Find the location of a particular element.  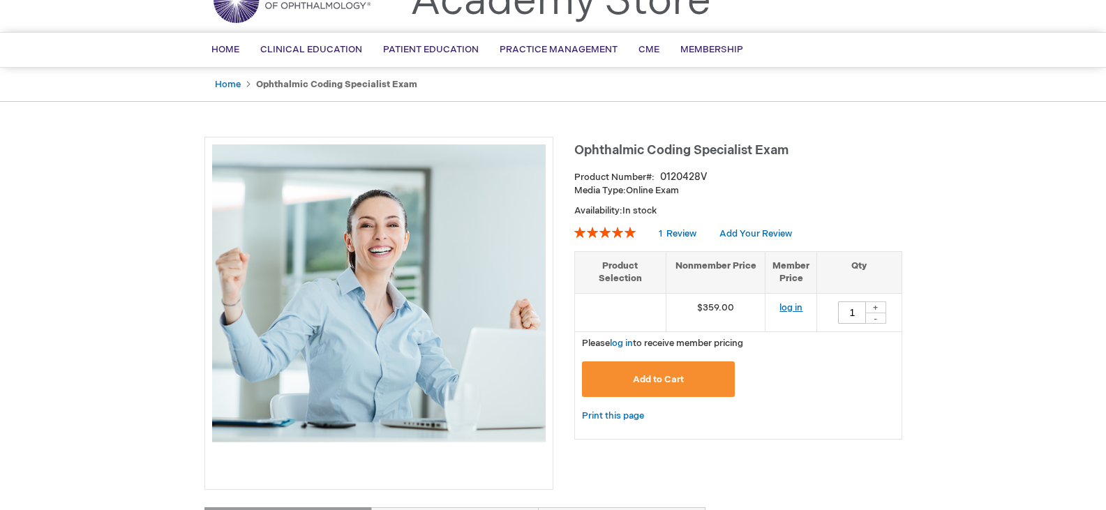

span: 1 is located at coordinates (660, 234).